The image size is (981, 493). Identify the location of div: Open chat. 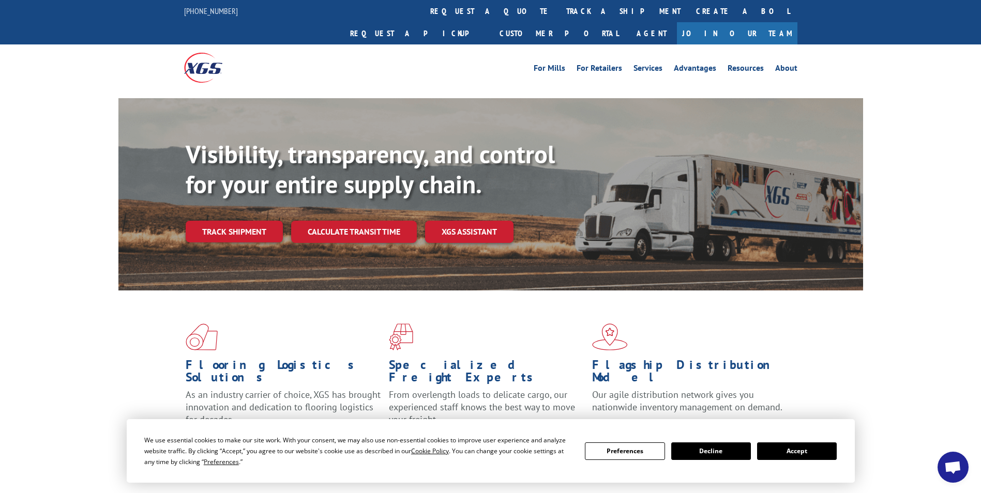
(953, 468).